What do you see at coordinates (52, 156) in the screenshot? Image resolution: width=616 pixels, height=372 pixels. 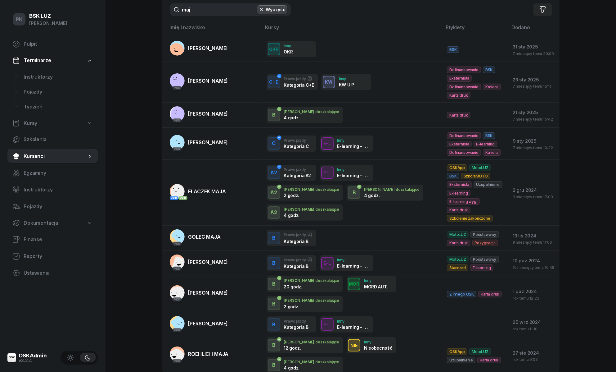 I see `a: Kursanci` at bounding box center [52, 156].